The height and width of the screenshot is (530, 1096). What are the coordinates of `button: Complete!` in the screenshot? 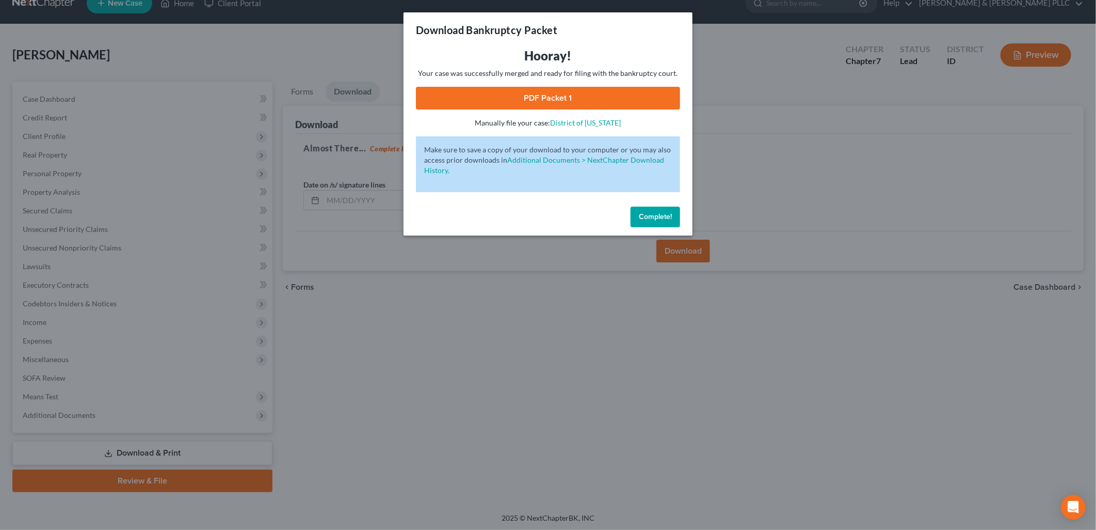 It's located at (655, 217).